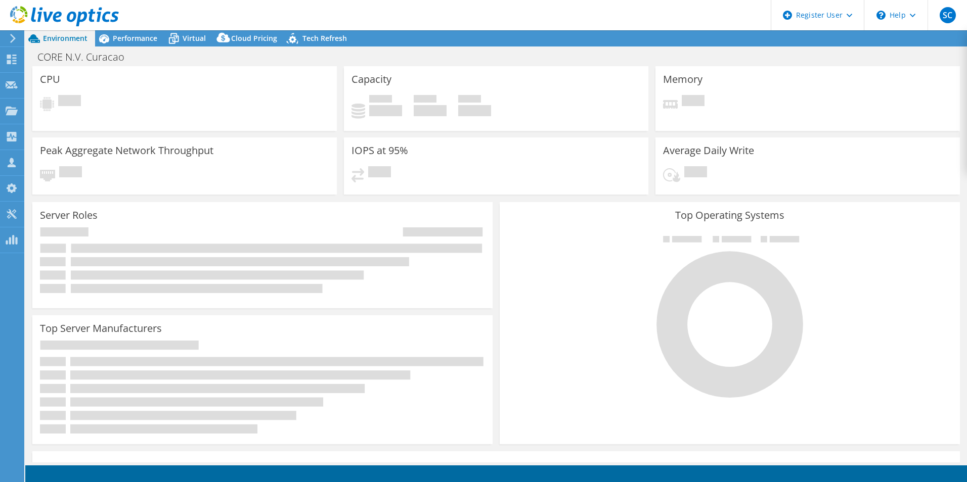  I want to click on span: Free, so click(425, 100).